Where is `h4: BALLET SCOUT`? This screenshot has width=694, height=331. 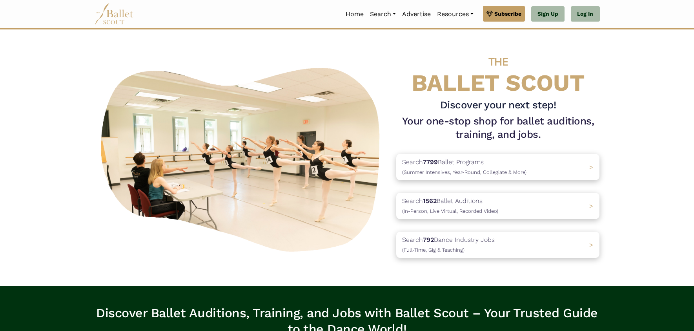
h4: BALLET SCOUT is located at coordinates (498, 70).